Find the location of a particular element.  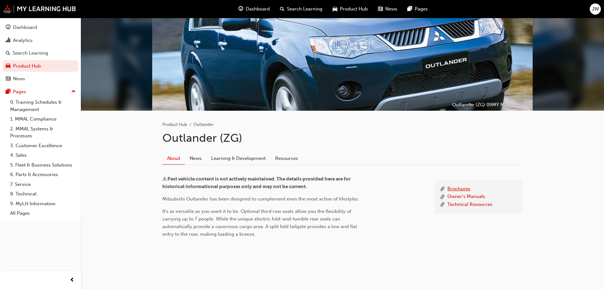

li: Outlander is located at coordinates (204, 125).